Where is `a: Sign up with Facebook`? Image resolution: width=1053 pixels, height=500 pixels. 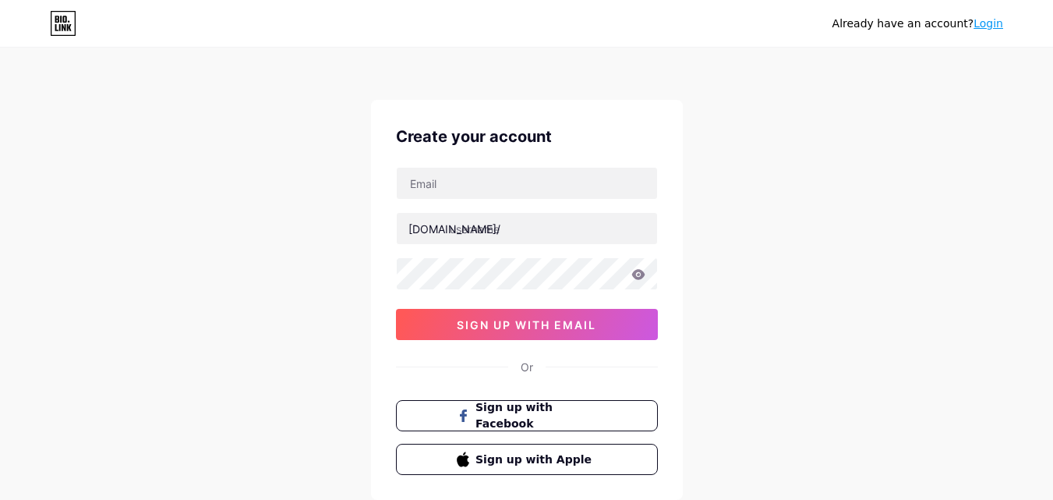
a: Sign up with Facebook is located at coordinates (527, 416).